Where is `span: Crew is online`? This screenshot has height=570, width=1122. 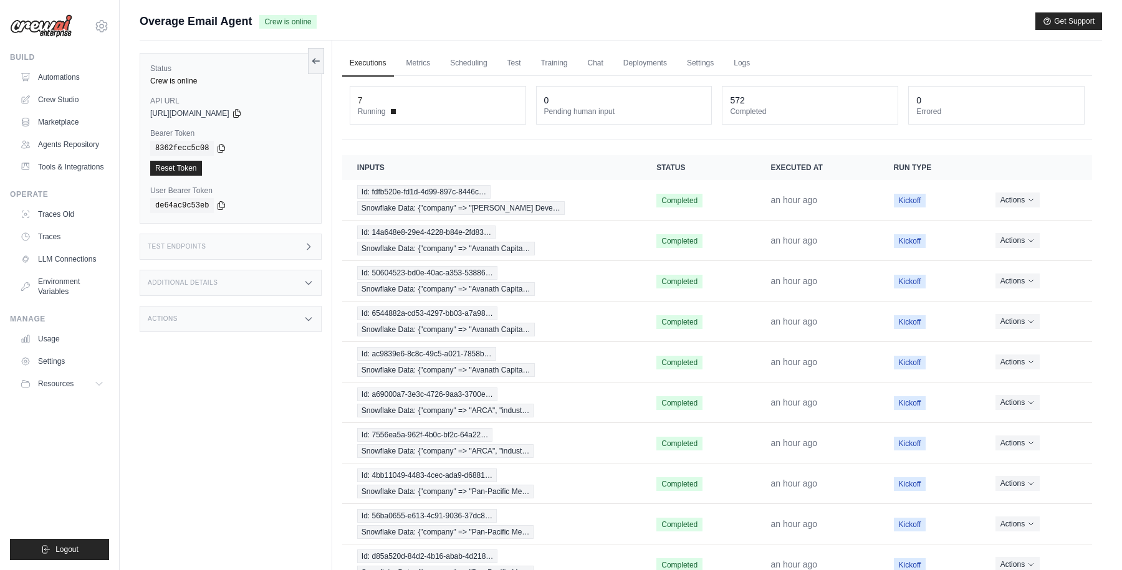 span: Crew is online is located at coordinates (287, 22).